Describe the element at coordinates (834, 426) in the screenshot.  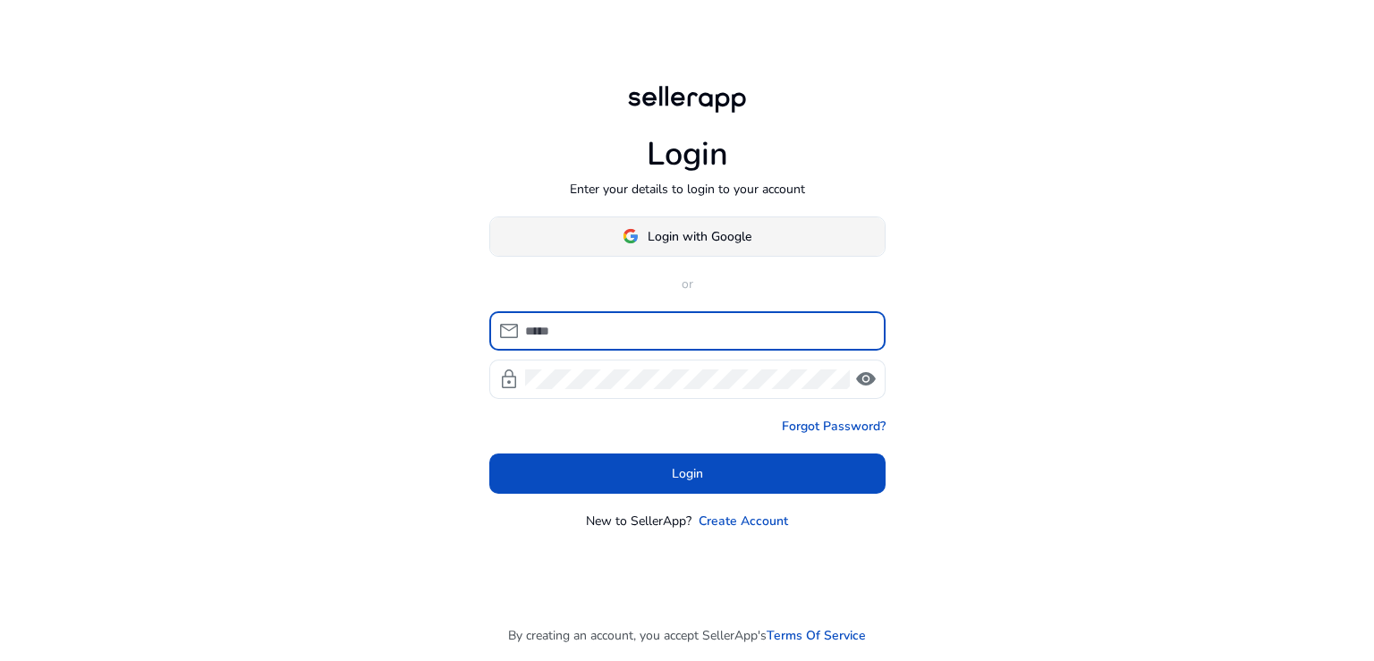
I see `a: Forgot Password?` at that location.